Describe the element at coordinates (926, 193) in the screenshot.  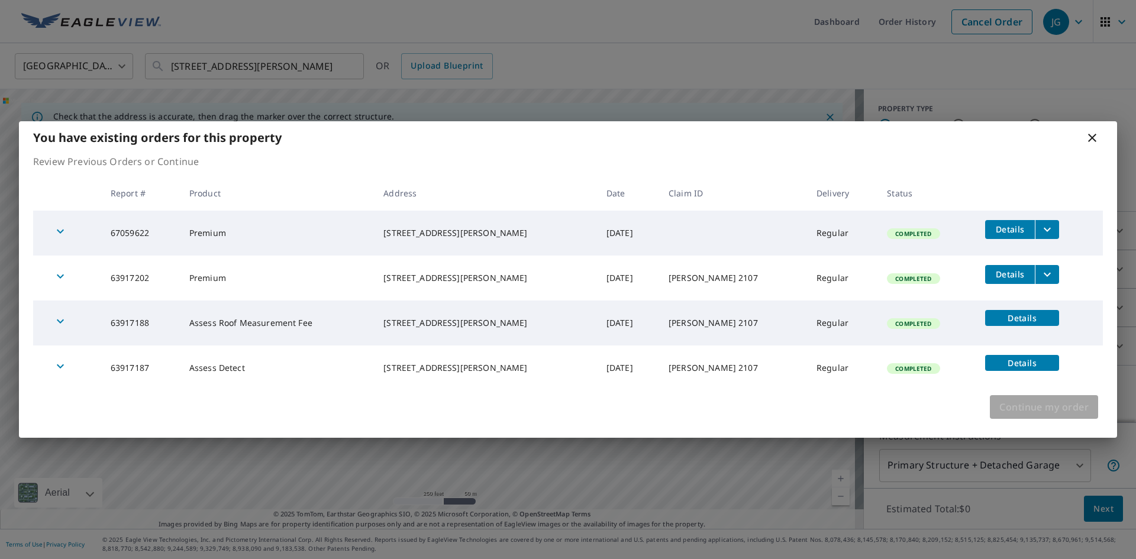
I see `th: Status` at that location.